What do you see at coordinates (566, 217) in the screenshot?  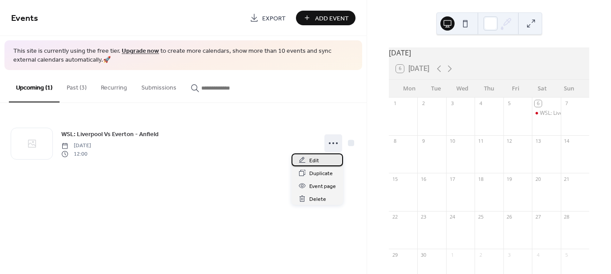 I see `div: 28` at bounding box center [566, 217].